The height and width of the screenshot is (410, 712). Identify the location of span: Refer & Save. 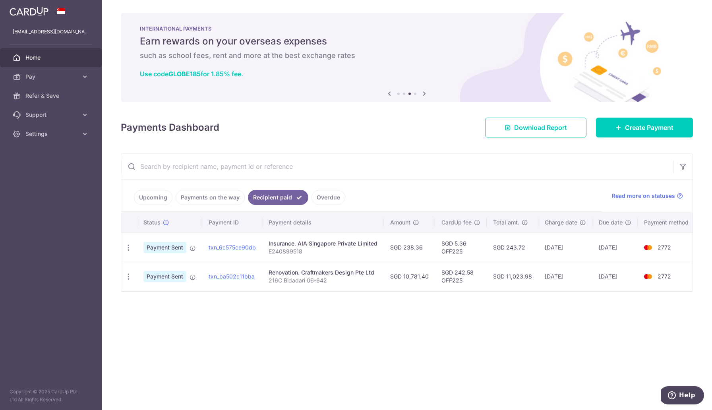
(52, 96).